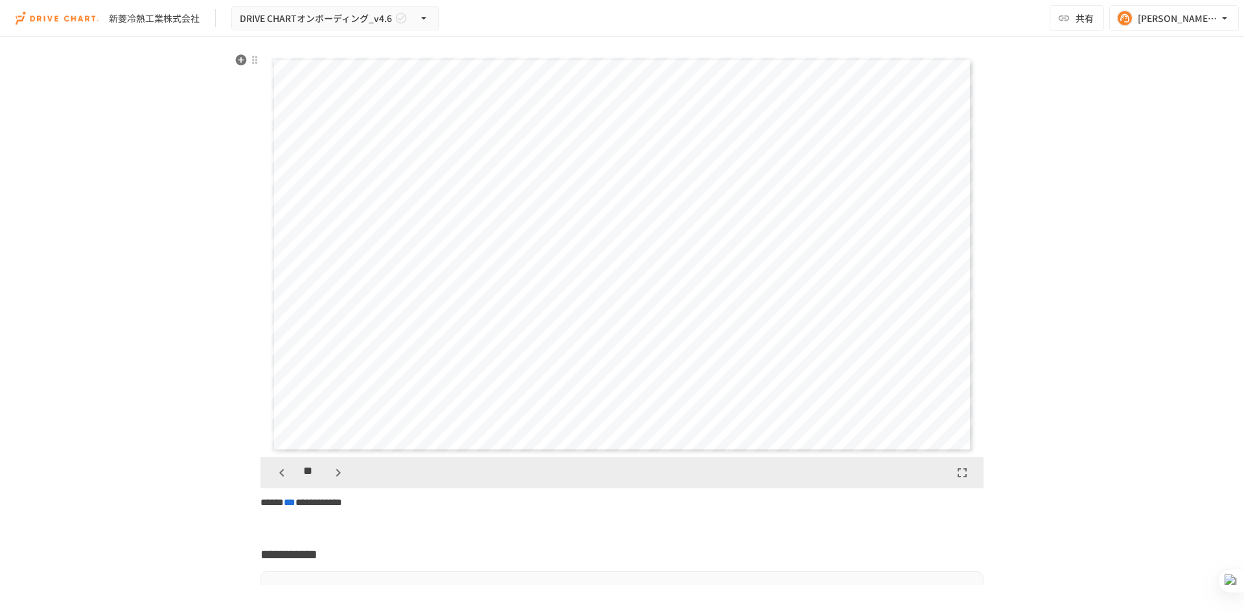  What do you see at coordinates (57, 18) in the screenshot?
I see `img: i9VDDS9JuLRLX3JIUyK59LcYp6Y9cayLPHs4hOxMB9W` at bounding box center [57, 18].